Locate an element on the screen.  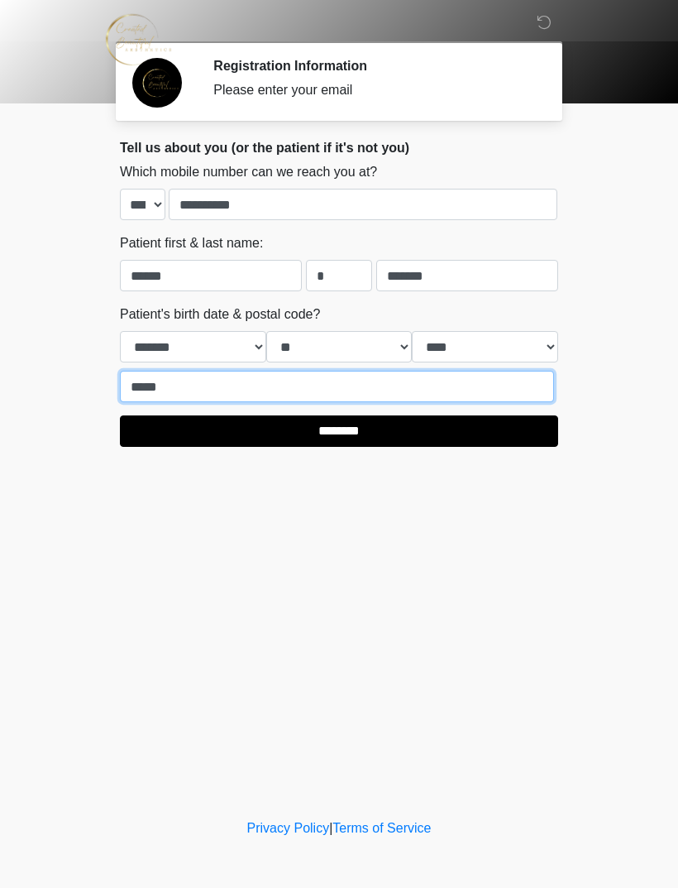
label: Which mobile number can we reach you at? is located at coordinates (248, 172).